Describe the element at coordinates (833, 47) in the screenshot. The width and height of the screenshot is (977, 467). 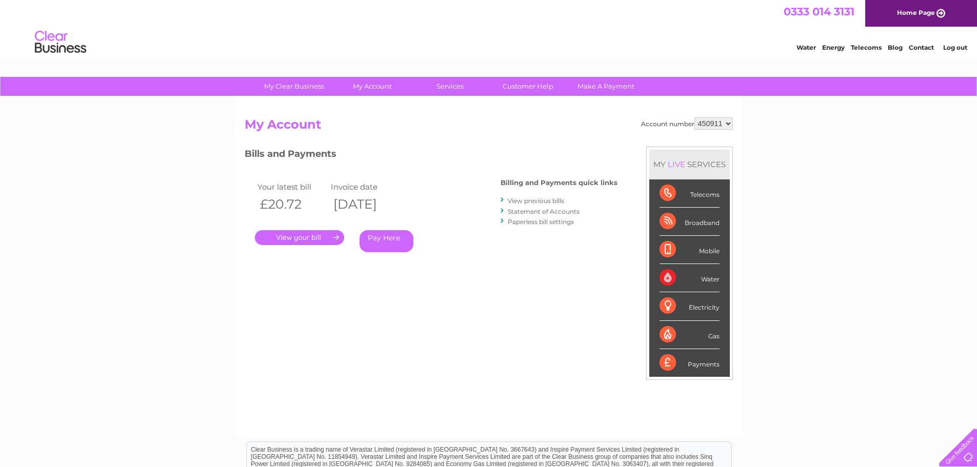
I see `a: Energy` at that location.